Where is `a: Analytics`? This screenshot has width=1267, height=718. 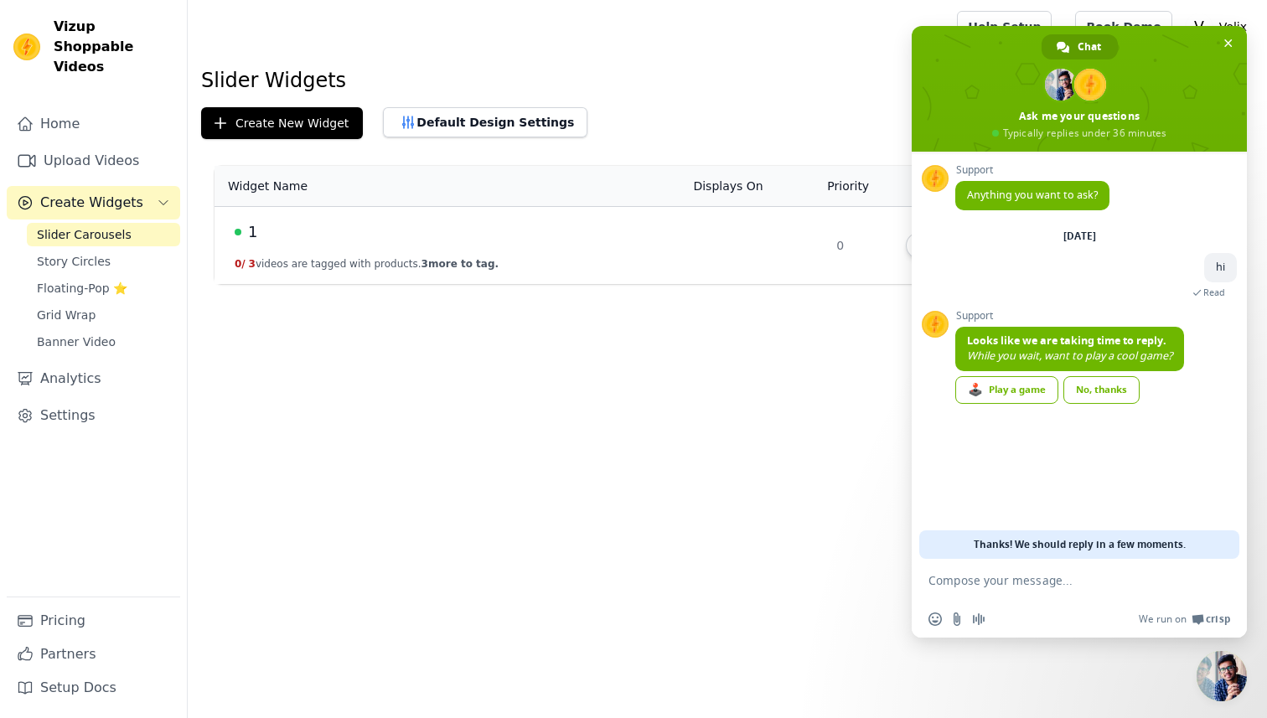 a: Analytics is located at coordinates (93, 379).